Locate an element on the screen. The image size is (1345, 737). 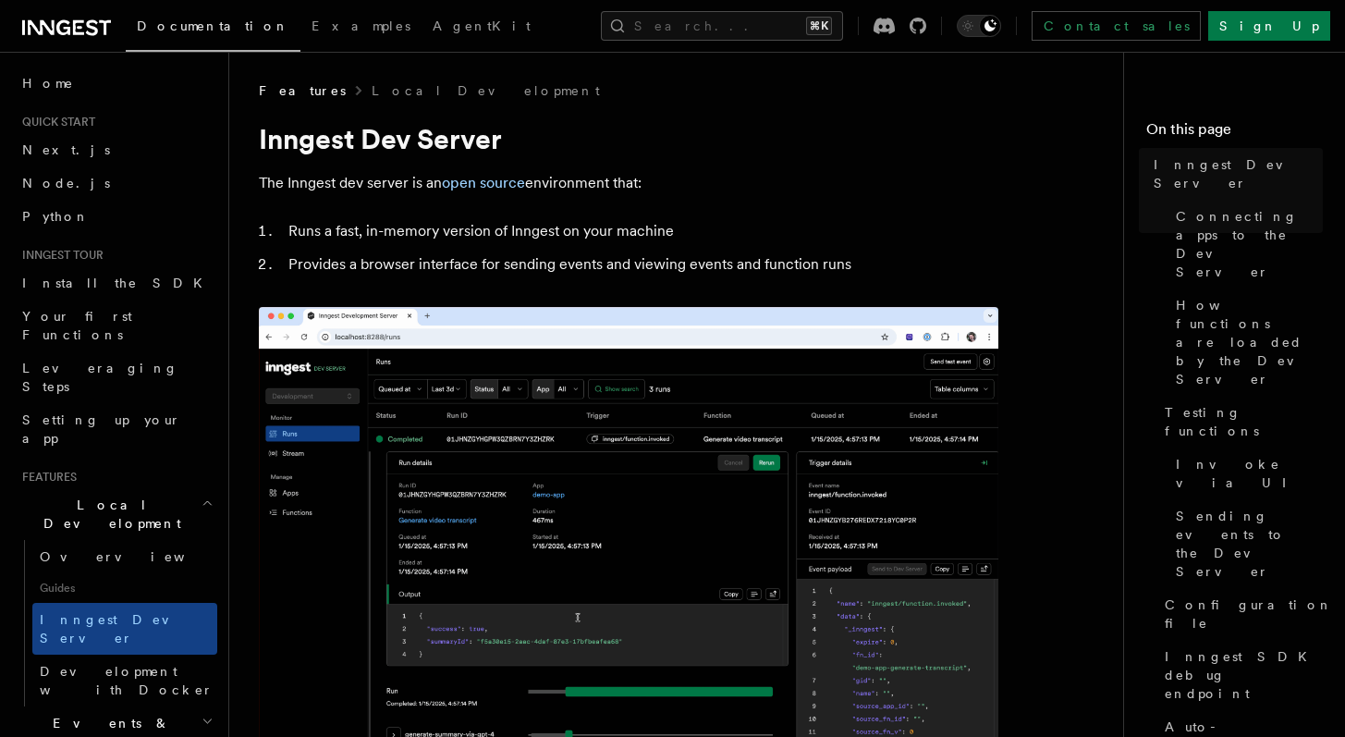
p: The Inngest dev server is an environment that: is located at coordinates (629, 183).